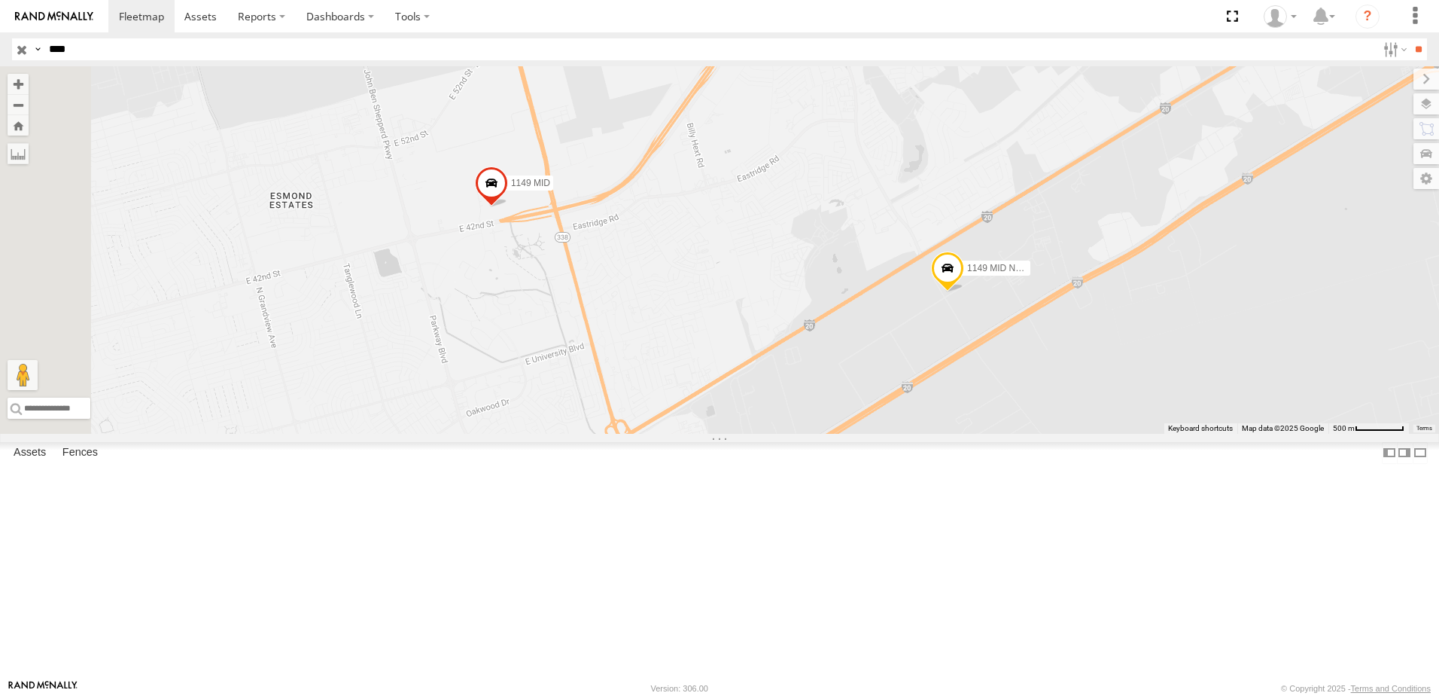  I want to click on label: Map Settings, so click(1427, 178).